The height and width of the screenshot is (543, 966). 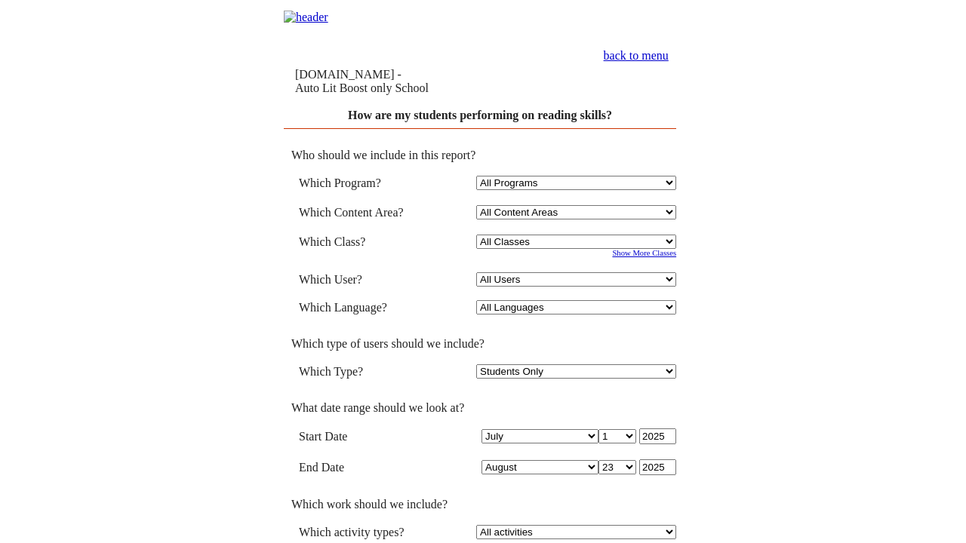 I want to click on nobr: Which Content Area?, so click(x=351, y=212).